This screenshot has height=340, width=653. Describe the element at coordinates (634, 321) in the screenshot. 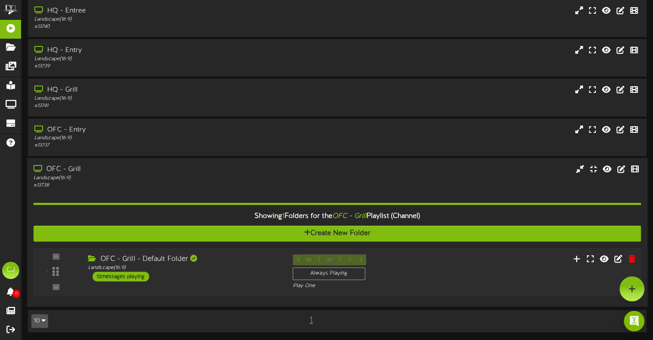

I see `div: Open Intercom Messenger` at that location.